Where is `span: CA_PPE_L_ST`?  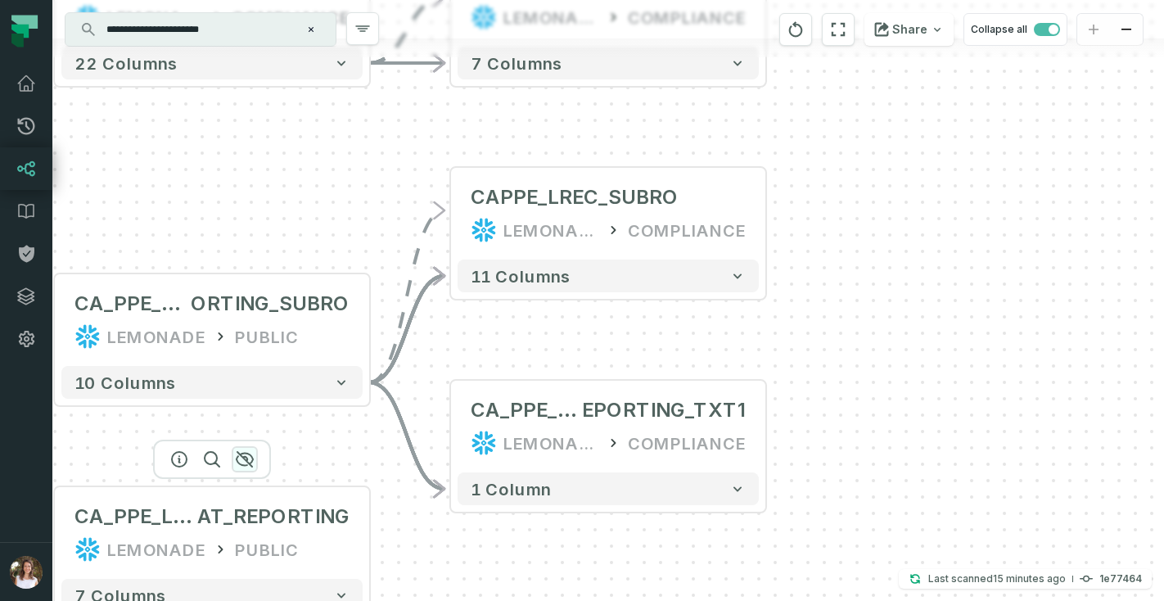 span: CA_PPE_L_ST is located at coordinates (136, 517).